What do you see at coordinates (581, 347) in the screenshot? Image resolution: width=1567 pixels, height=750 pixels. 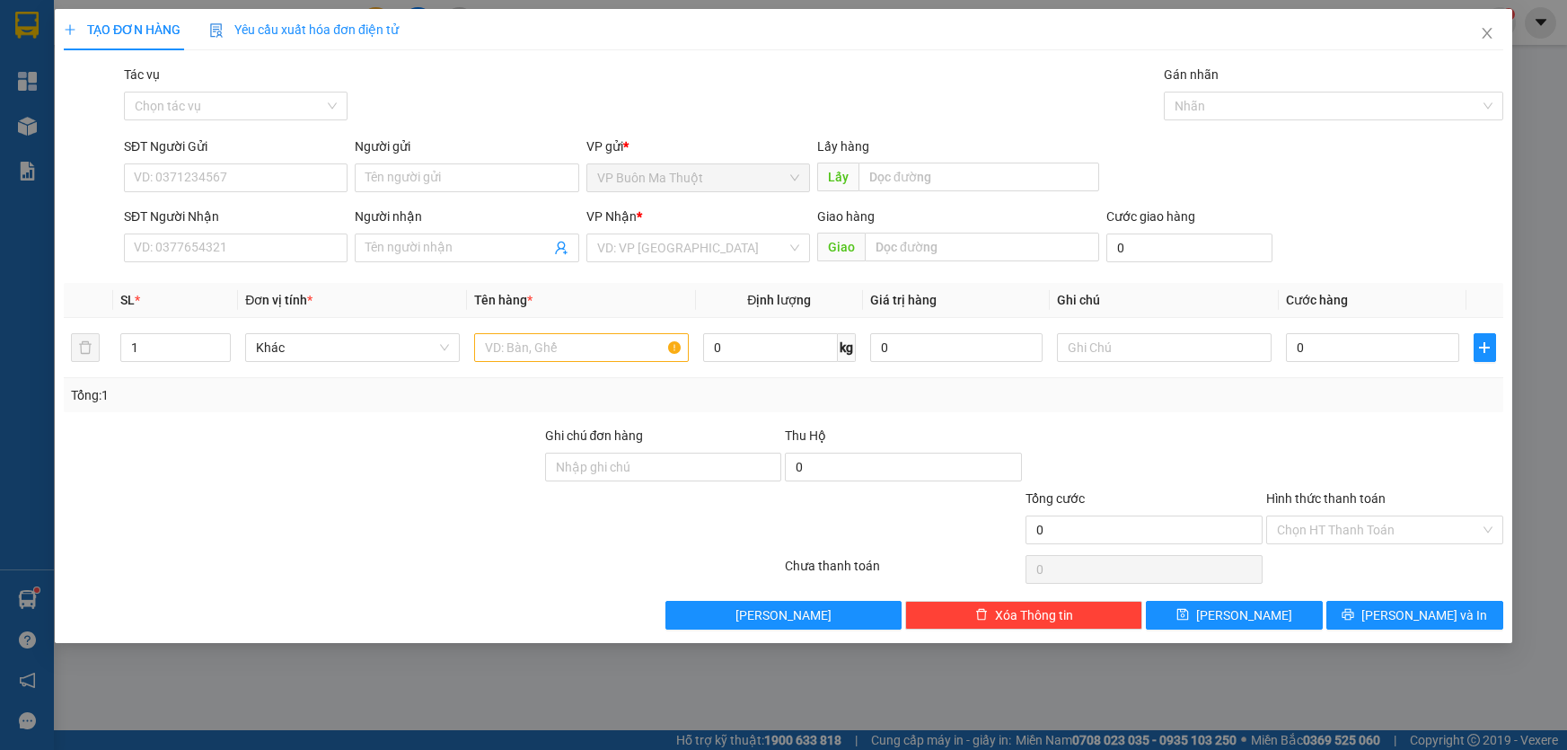 I see `input: VD: Bàn, Ghế` at bounding box center [581, 347].